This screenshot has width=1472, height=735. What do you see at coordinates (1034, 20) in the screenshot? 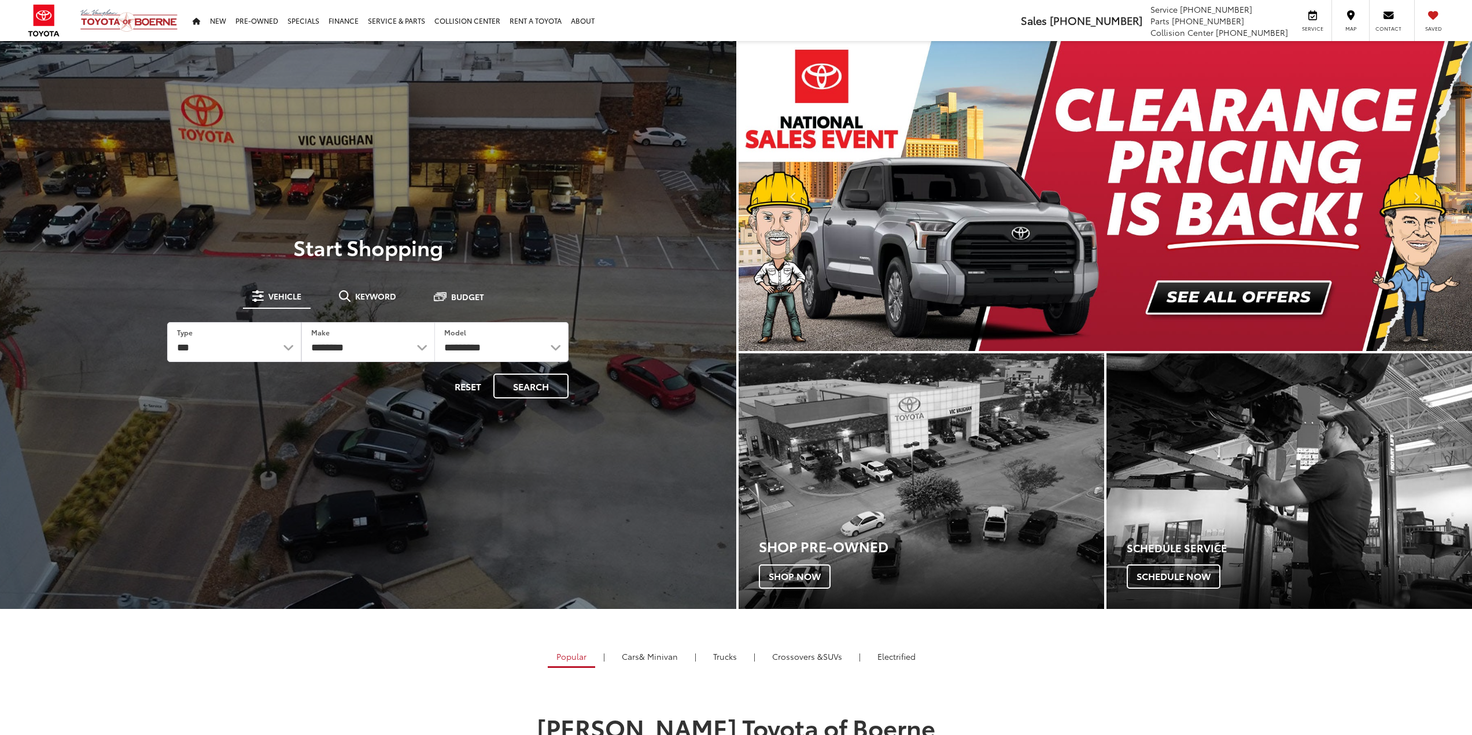
I see `span: Sales` at bounding box center [1034, 20].